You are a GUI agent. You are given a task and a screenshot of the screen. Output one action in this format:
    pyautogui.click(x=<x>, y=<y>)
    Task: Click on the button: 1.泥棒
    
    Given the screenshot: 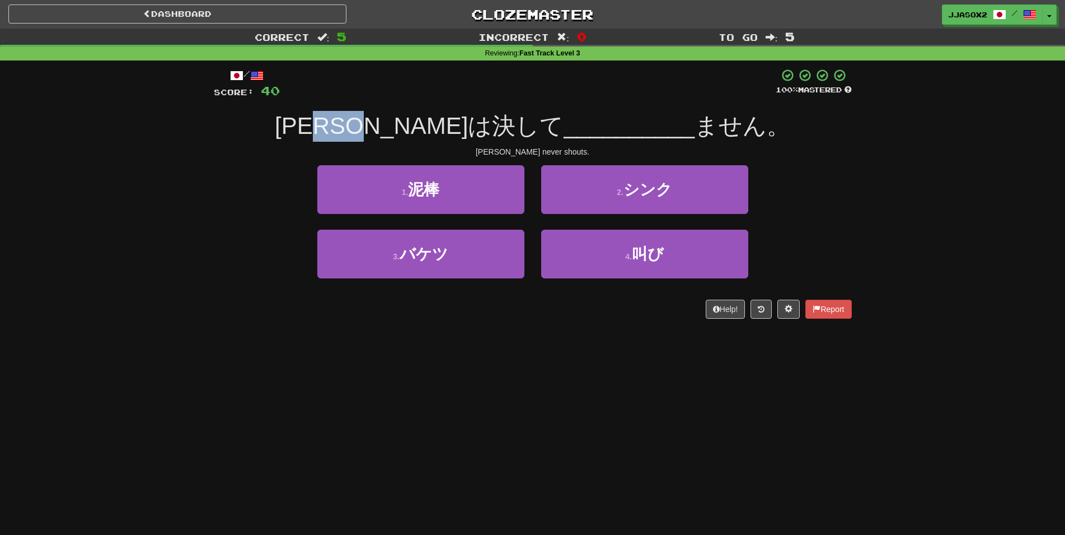 What is the action you would take?
    pyautogui.click(x=421, y=189)
    